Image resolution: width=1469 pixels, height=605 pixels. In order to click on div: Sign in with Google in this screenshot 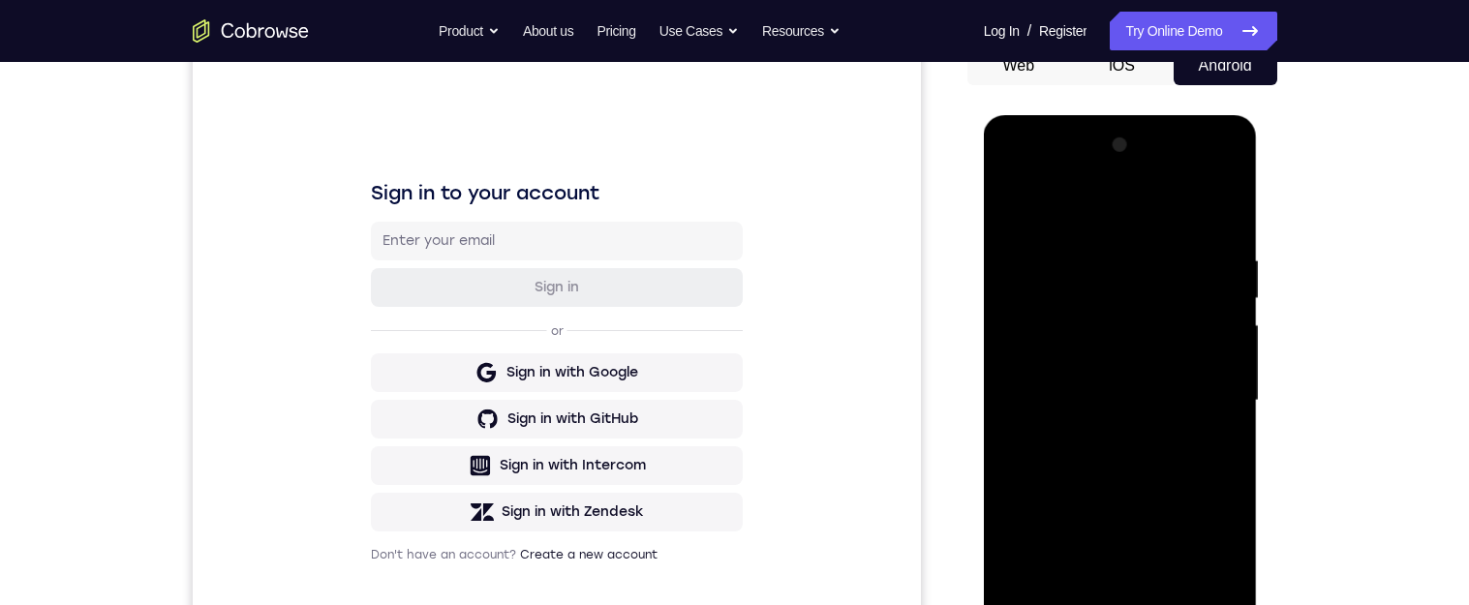, I will do `click(380, 326)`.